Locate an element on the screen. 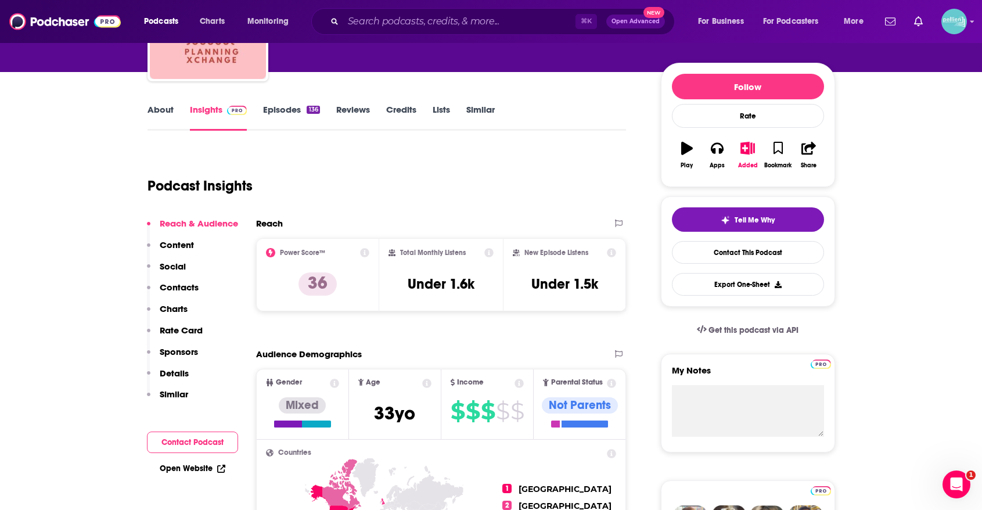 This screenshot has height=510, width=982. span: Tell Me Why is located at coordinates (754, 220).